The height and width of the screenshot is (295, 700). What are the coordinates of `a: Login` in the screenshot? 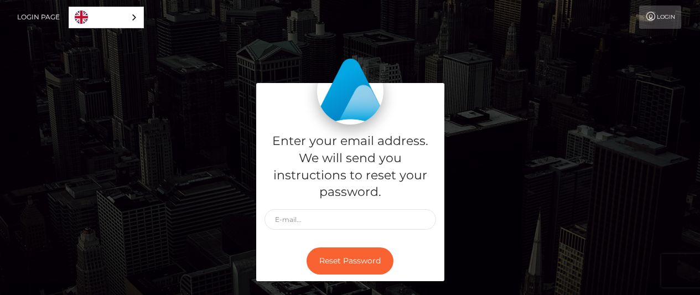 It's located at (660, 17).